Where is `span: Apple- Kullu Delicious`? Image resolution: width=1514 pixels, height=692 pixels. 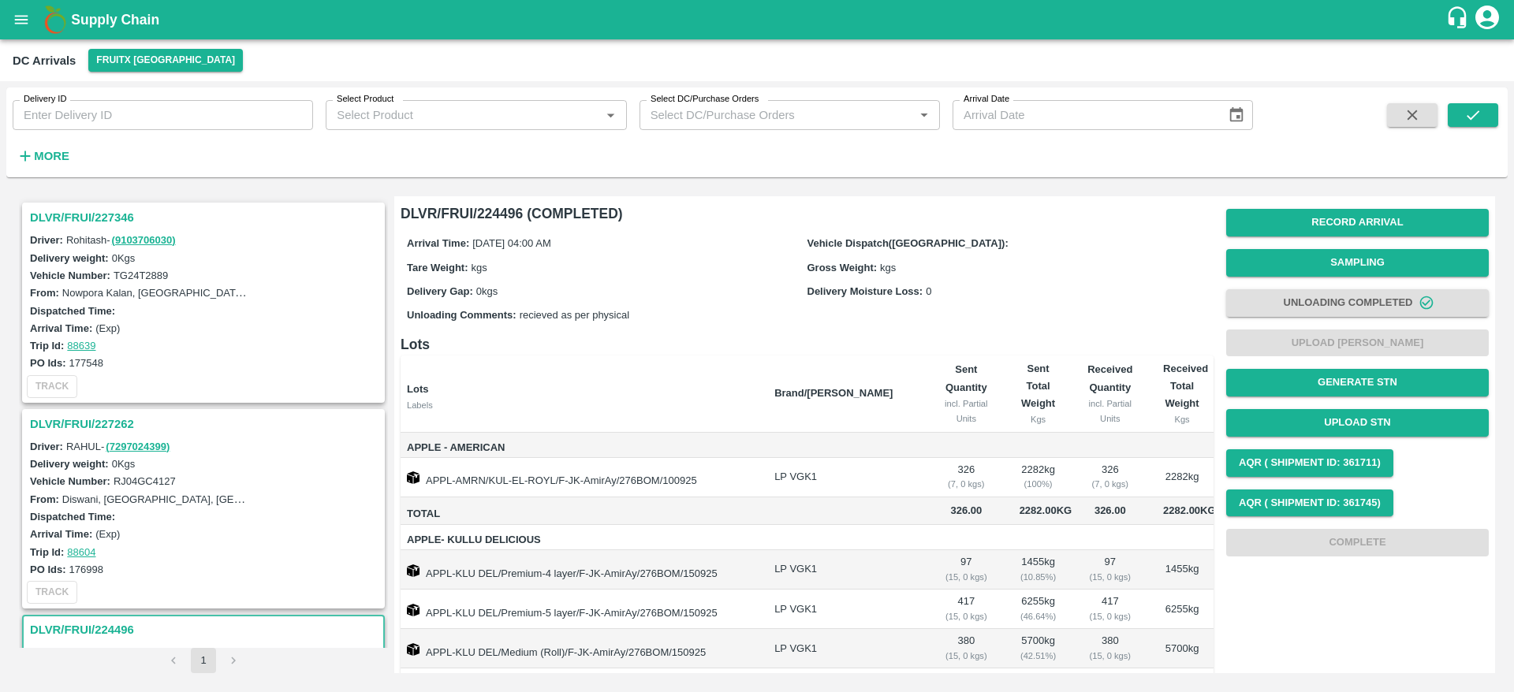 span: Apple- Kullu Delicious is located at coordinates (584, 540).